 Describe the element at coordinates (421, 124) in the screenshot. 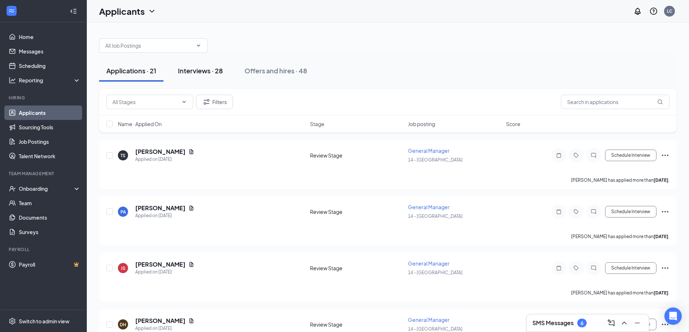

I see `span: Job posting` at that location.